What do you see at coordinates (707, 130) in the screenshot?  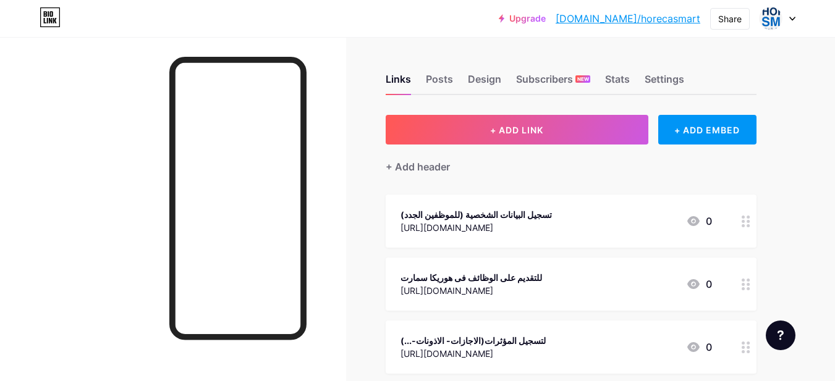 I see `div: + ADD EMBED` at bounding box center [707, 130].